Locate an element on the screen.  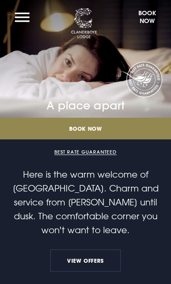
button: Book Now is located at coordinates (147, 19).